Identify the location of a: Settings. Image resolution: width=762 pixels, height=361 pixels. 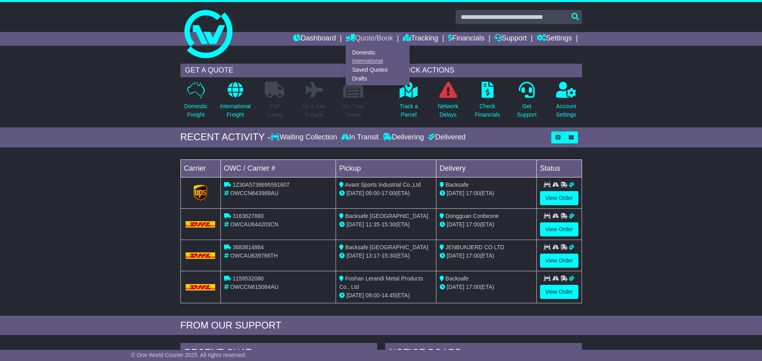
(555, 39).